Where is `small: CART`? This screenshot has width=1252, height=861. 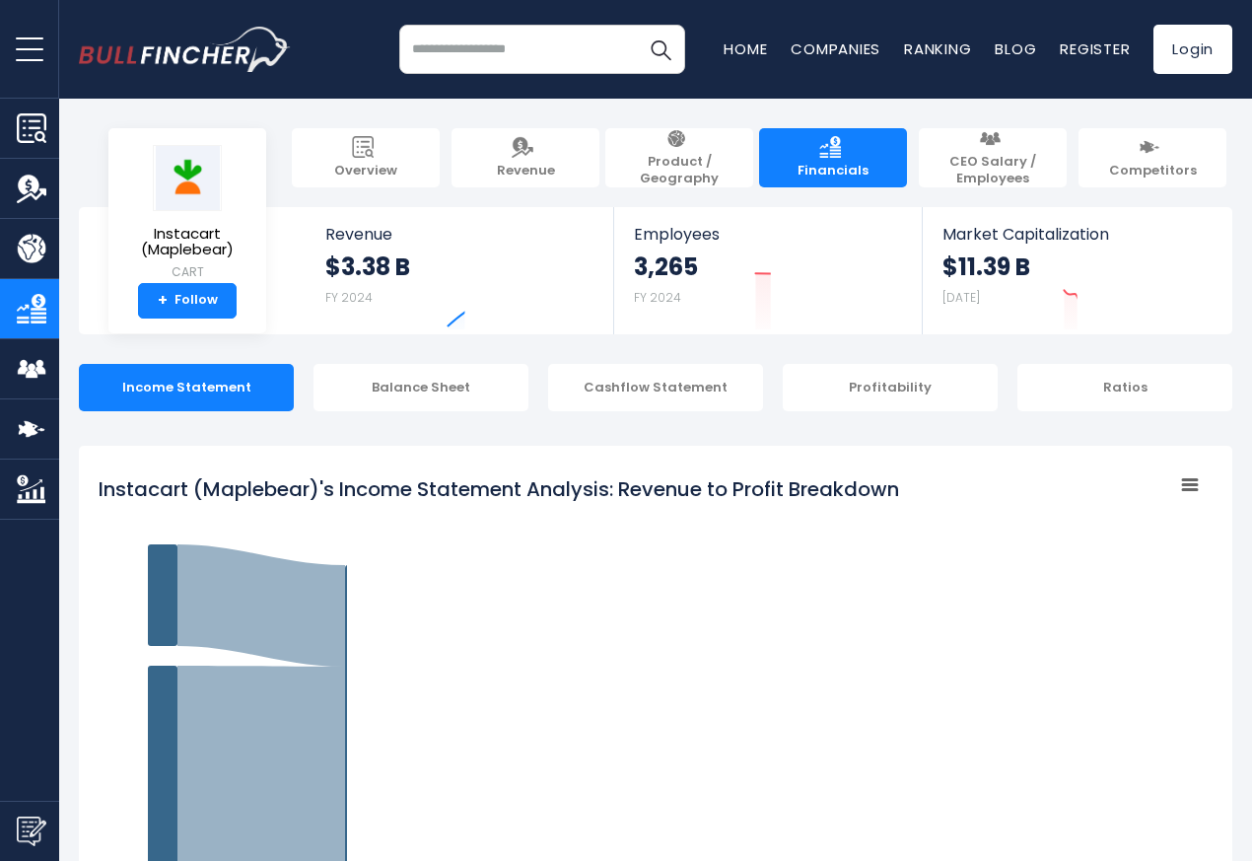
small: CART is located at coordinates (187, 272).